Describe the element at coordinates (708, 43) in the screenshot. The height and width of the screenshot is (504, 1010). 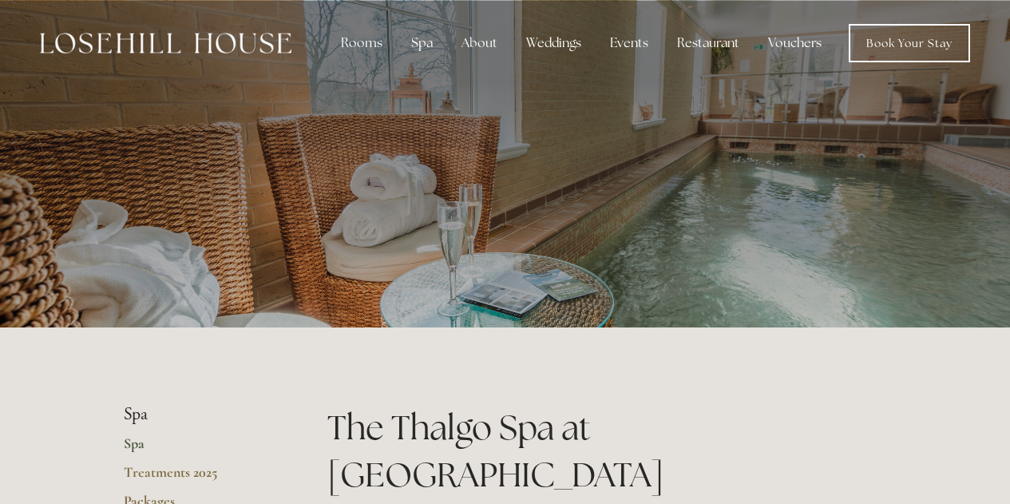
I see `div: Restaurant` at that location.